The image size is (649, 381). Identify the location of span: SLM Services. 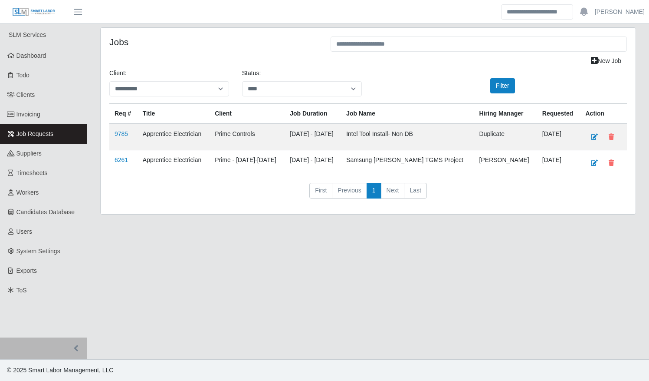
(27, 35).